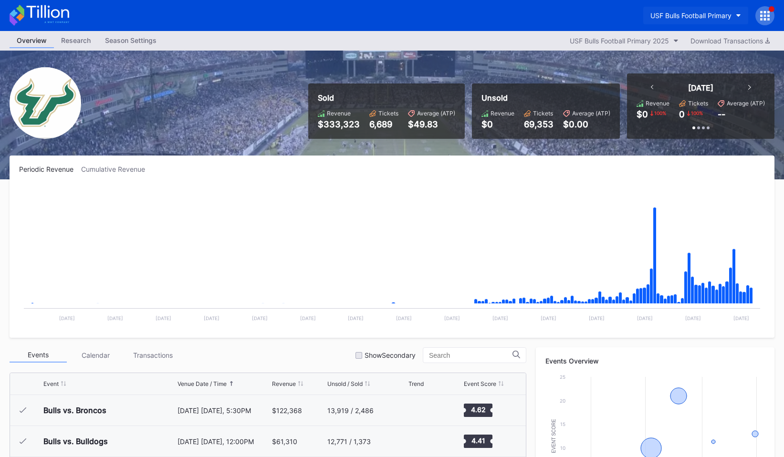 The height and width of the screenshot is (457, 784). What do you see at coordinates (539, 124) in the screenshot?
I see `div: 69,353` at bounding box center [539, 124].